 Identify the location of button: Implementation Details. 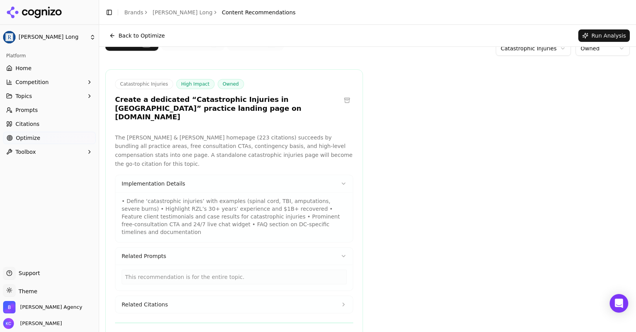
(234, 183).